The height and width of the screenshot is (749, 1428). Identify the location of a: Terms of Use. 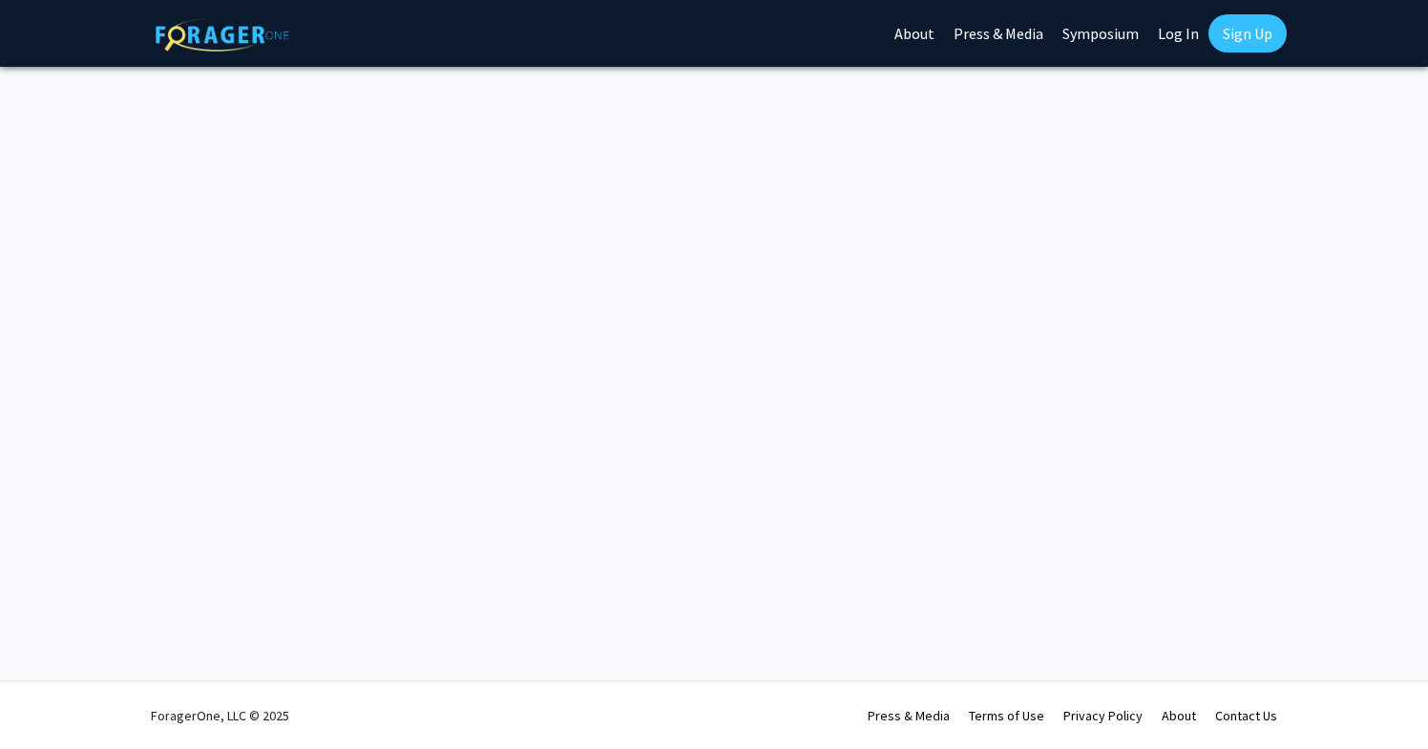
(1006, 716).